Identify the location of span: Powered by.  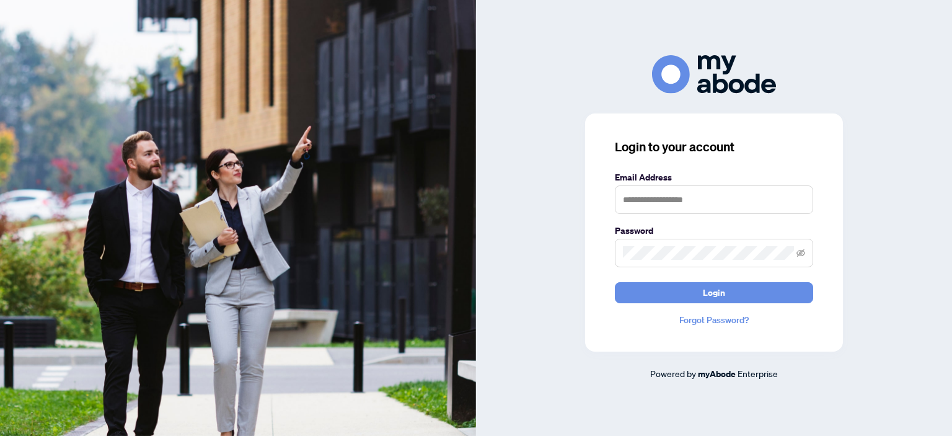
(673, 373).